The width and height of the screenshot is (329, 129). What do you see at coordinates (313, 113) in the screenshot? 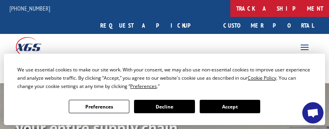
I see `a: Open chat` at bounding box center [313, 113].